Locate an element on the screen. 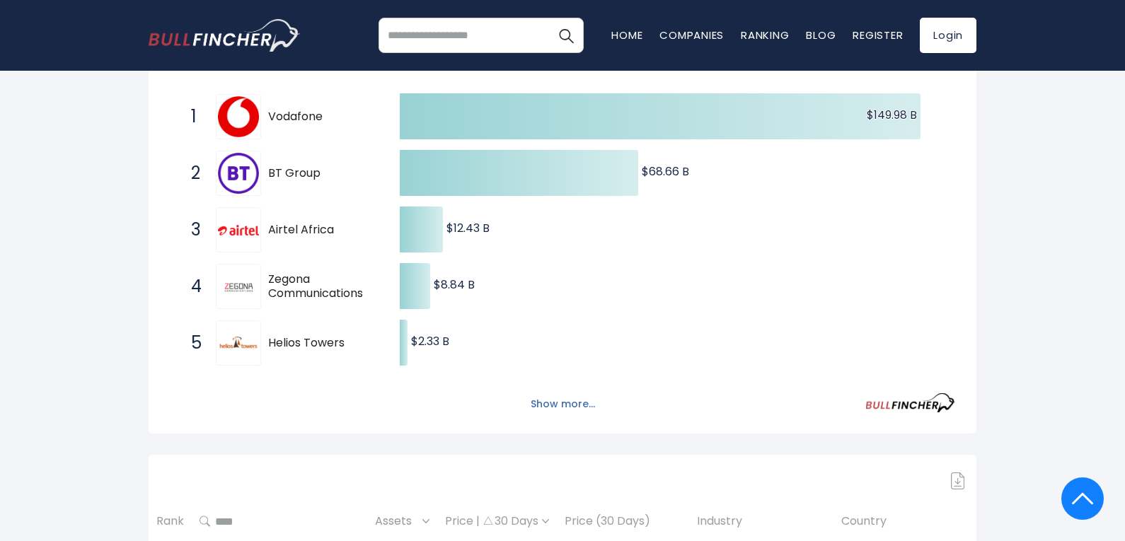 The width and height of the screenshot is (1125, 541). span: 1 is located at coordinates (191, 117).